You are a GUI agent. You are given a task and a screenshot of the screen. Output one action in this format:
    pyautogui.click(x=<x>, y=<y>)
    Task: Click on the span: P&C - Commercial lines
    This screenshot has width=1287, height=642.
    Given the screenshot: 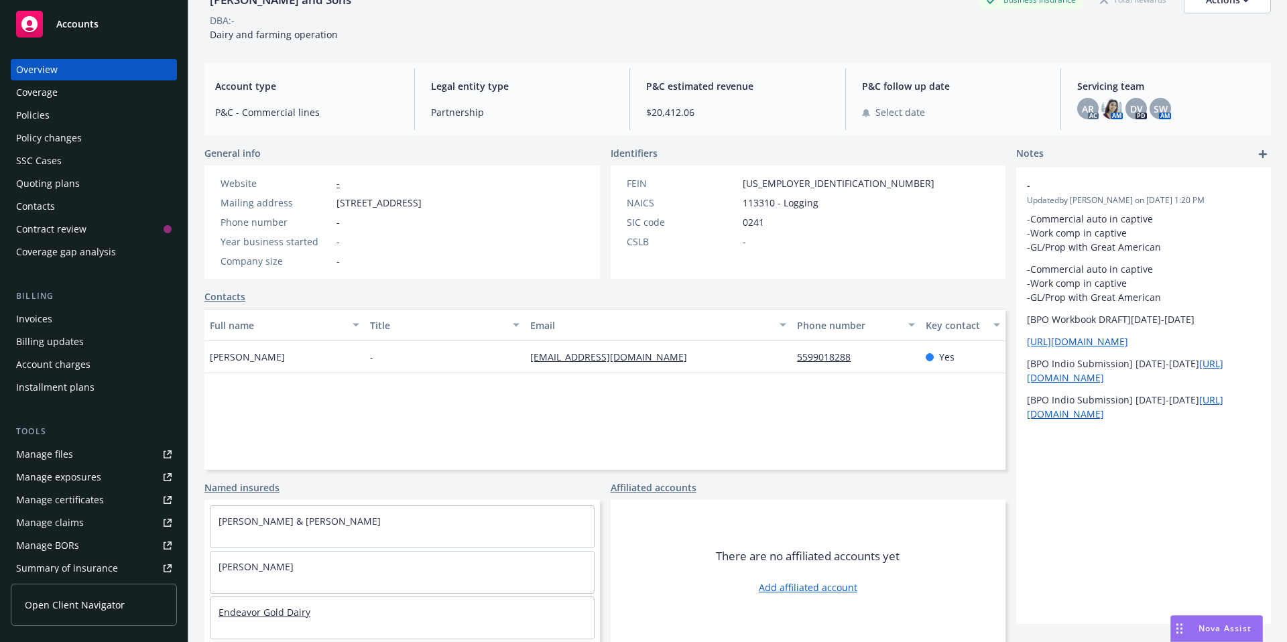 What is the action you would take?
    pyautogui.click(x=306, y=112)
    